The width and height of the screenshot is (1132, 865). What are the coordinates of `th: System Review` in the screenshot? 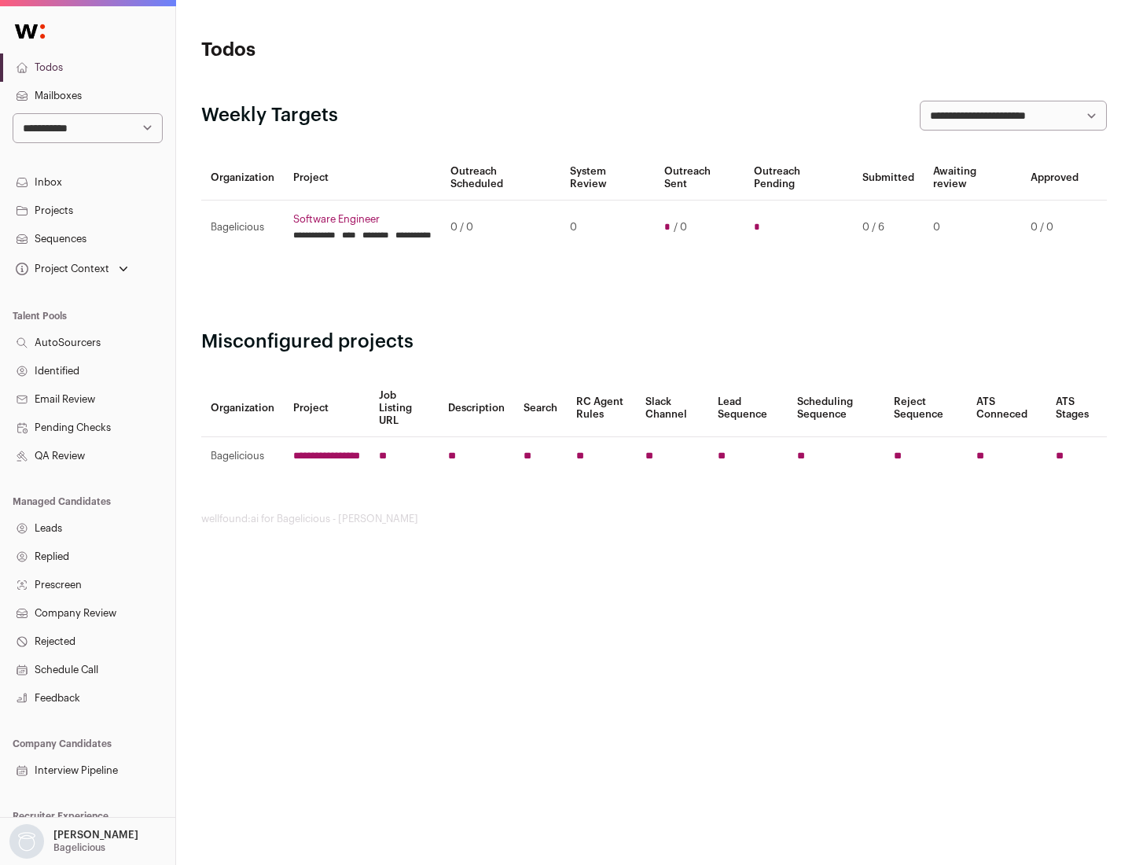 It's located at (607, 178).